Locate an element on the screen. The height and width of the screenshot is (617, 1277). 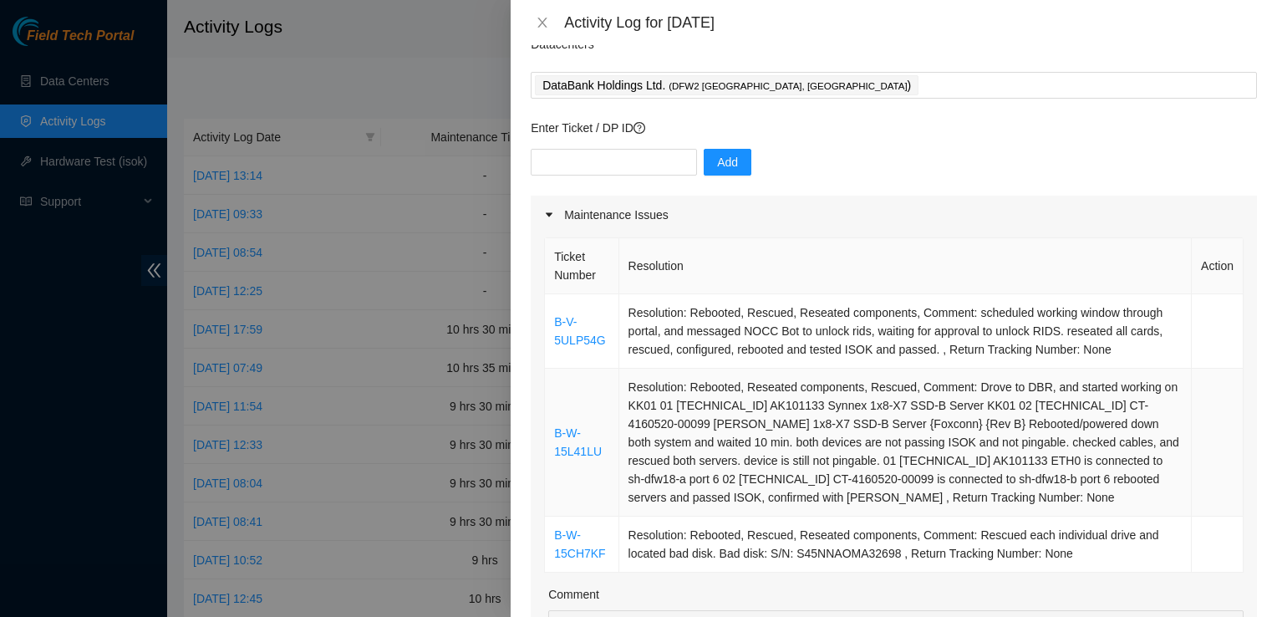
button: Close is located at coordinates (542, 23).